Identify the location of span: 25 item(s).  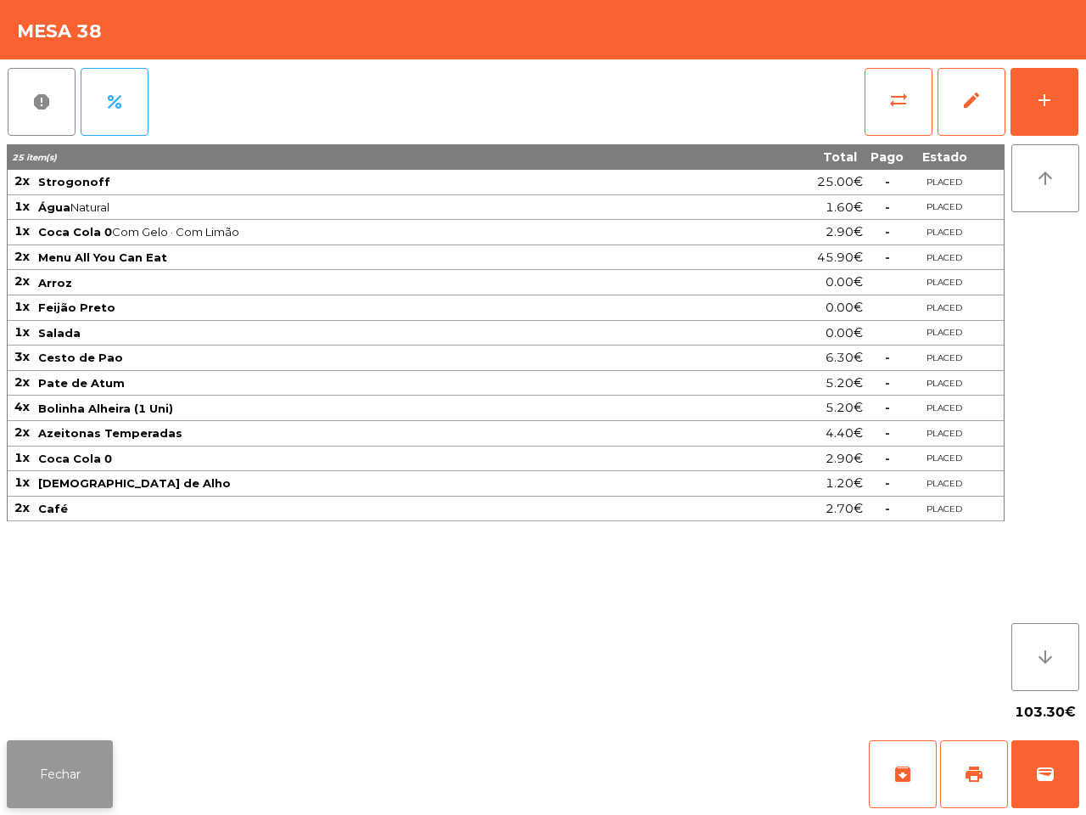
(34, 157).